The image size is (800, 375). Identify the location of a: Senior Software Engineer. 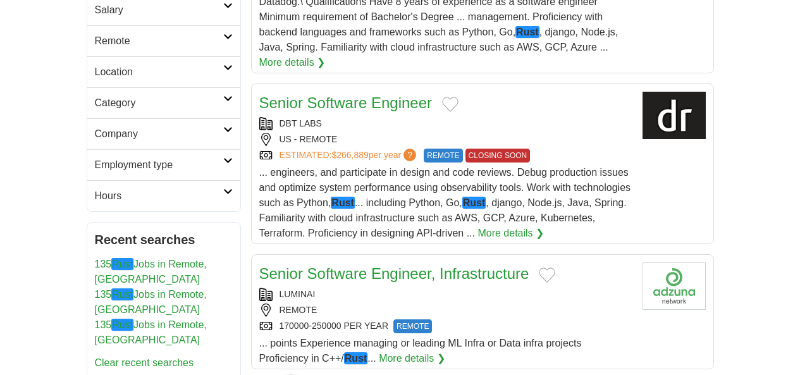
(346, 102).